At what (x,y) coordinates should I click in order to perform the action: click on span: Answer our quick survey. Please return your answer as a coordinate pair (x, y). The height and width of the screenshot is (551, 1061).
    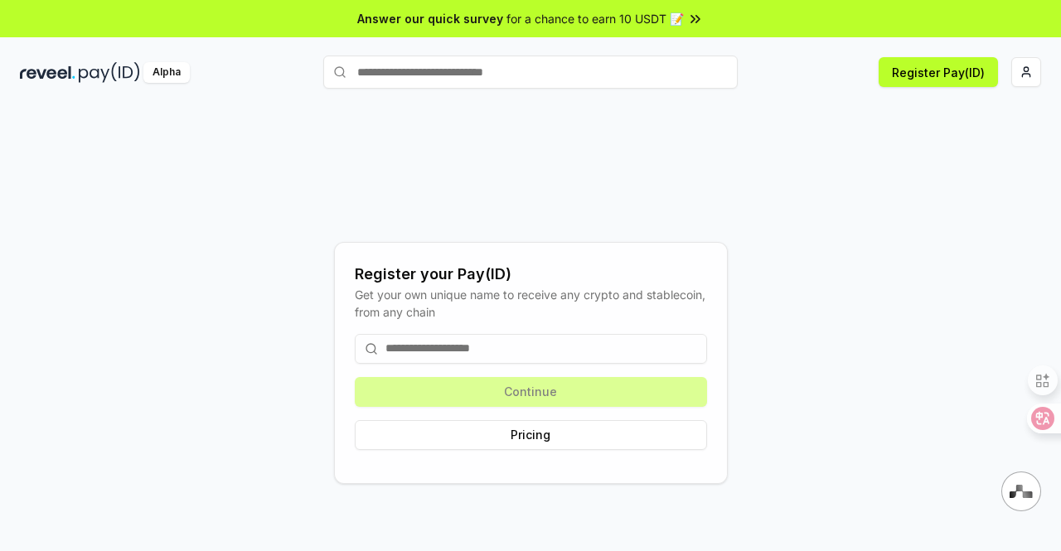
    Looking at the image, I should click on (430, 18).